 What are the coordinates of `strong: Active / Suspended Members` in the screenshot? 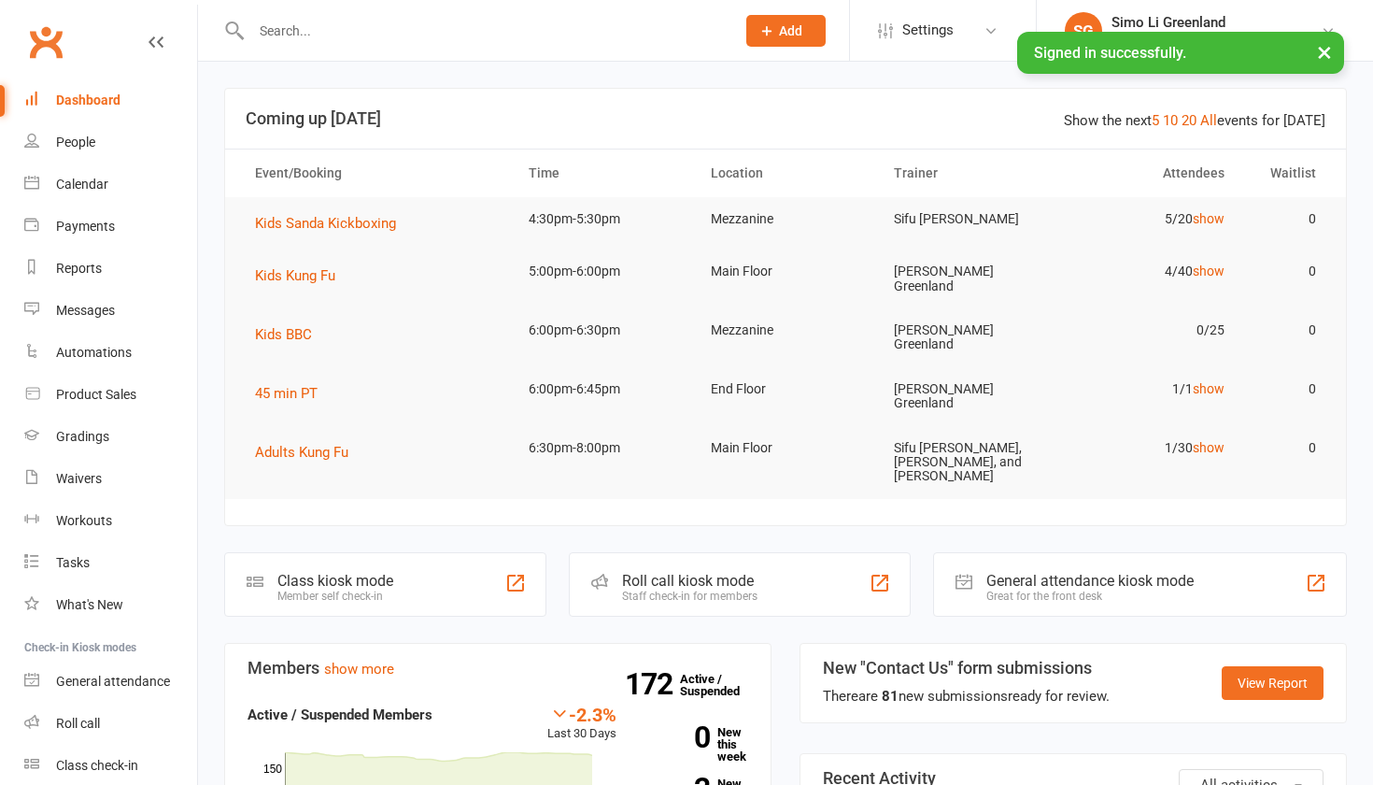 It's located at (340, 715).